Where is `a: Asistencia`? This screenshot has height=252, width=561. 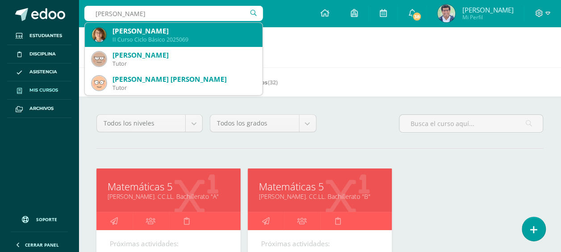
a: Asistencia is located at coordinates (39, 72).